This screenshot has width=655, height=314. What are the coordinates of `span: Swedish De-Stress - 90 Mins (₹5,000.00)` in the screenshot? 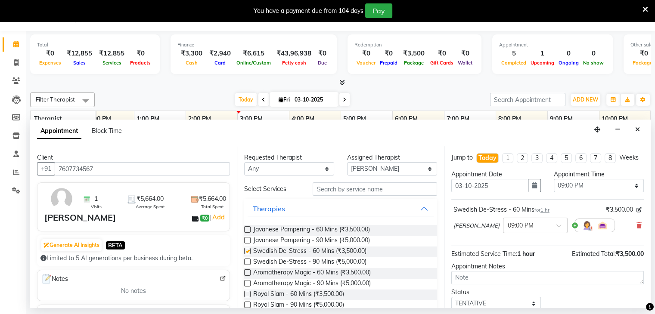 It's located at (310, 263).